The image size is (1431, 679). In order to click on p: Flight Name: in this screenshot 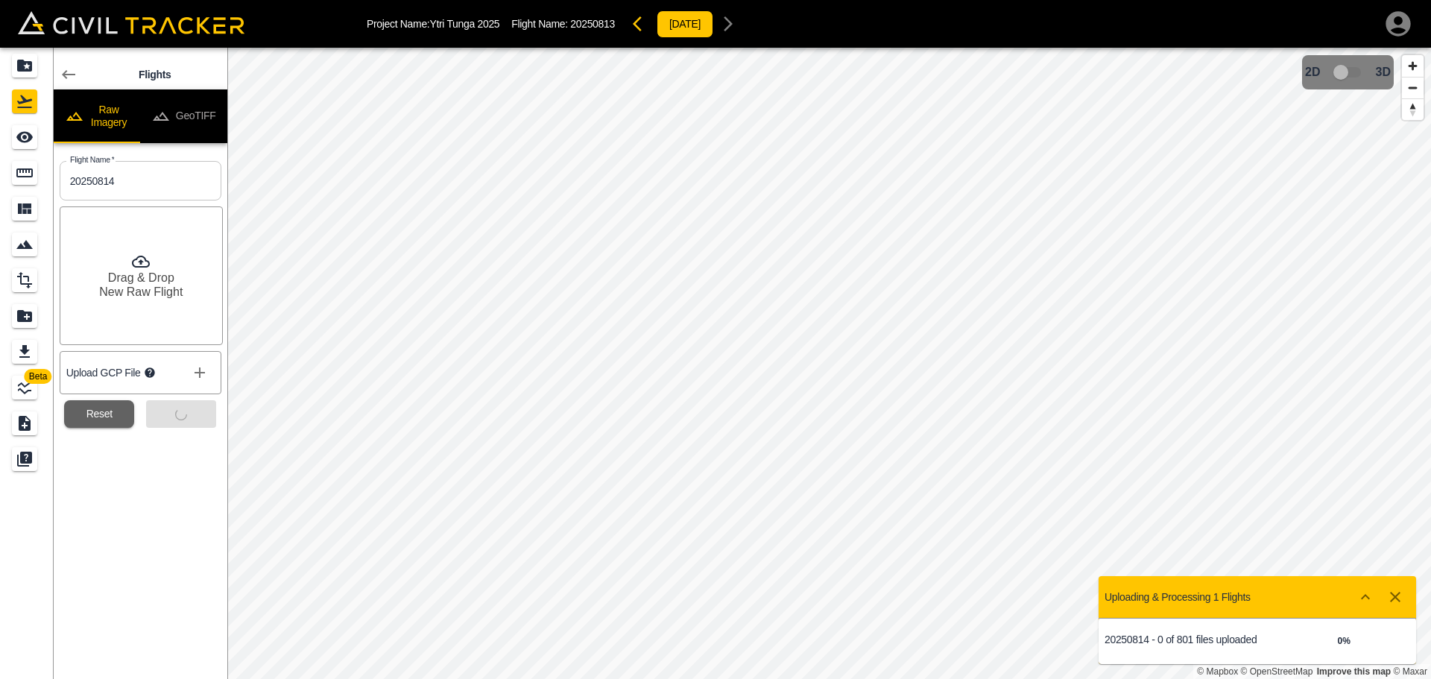, I will do `click(563, 24)`.